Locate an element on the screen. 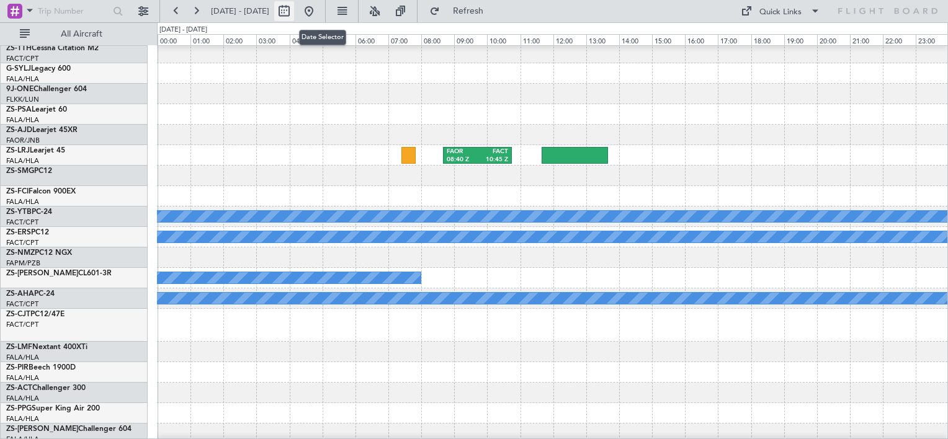  span: ZS-AJD is located at coordinates (19, 130).